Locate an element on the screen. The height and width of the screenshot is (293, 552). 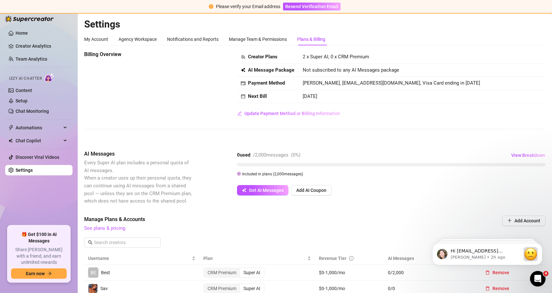
span: Plan is located at coordinates (254, 258).